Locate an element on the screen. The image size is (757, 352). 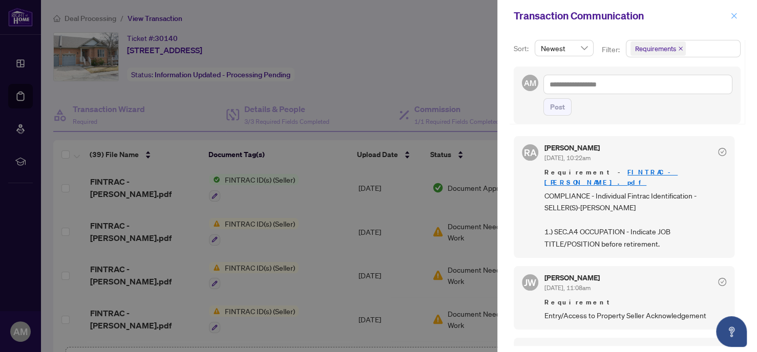
span: RA is located at coordinates (530, 153).